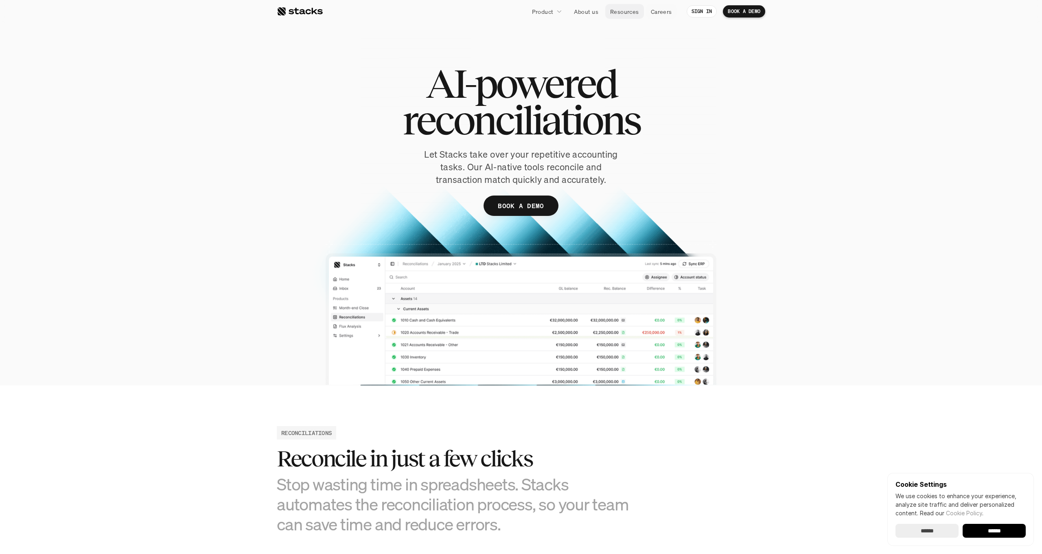 The width and height of the screenshot is (1042, 554). I want to click on a: Resources, so click(625, 11).